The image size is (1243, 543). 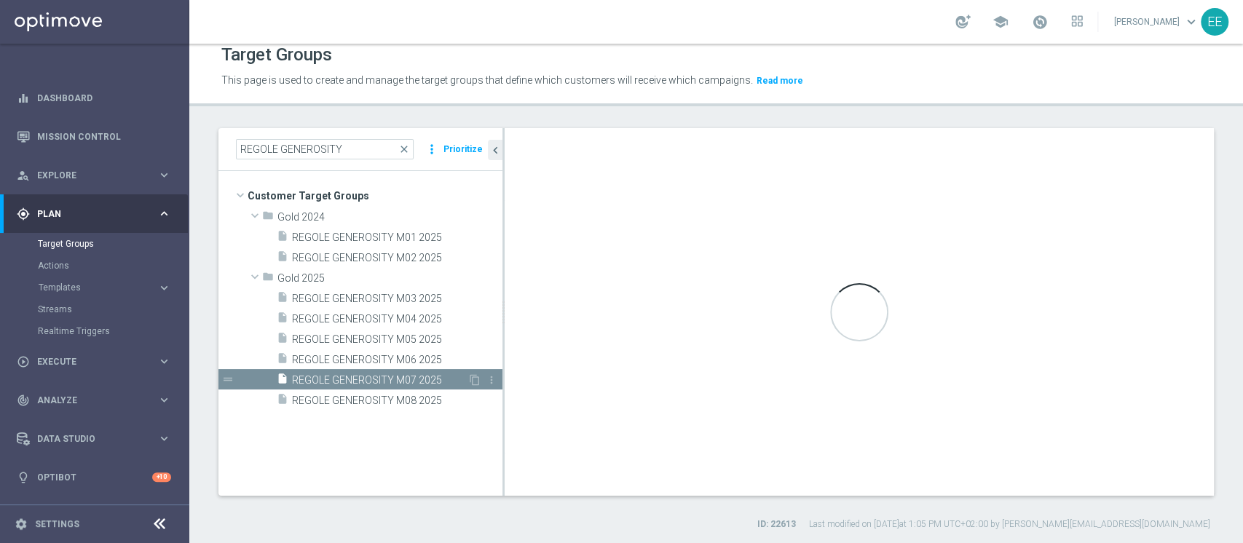 I want to click on a: Optibot, so click(x=95, y=477).